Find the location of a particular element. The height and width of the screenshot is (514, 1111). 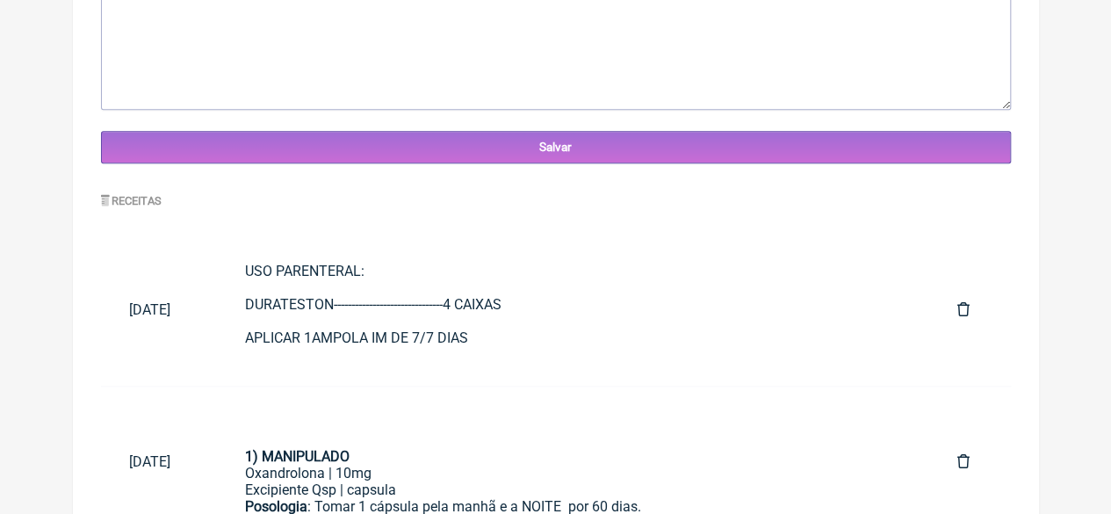

div: Excipiente Qsp | capsula is located at coordinates (573, 489).